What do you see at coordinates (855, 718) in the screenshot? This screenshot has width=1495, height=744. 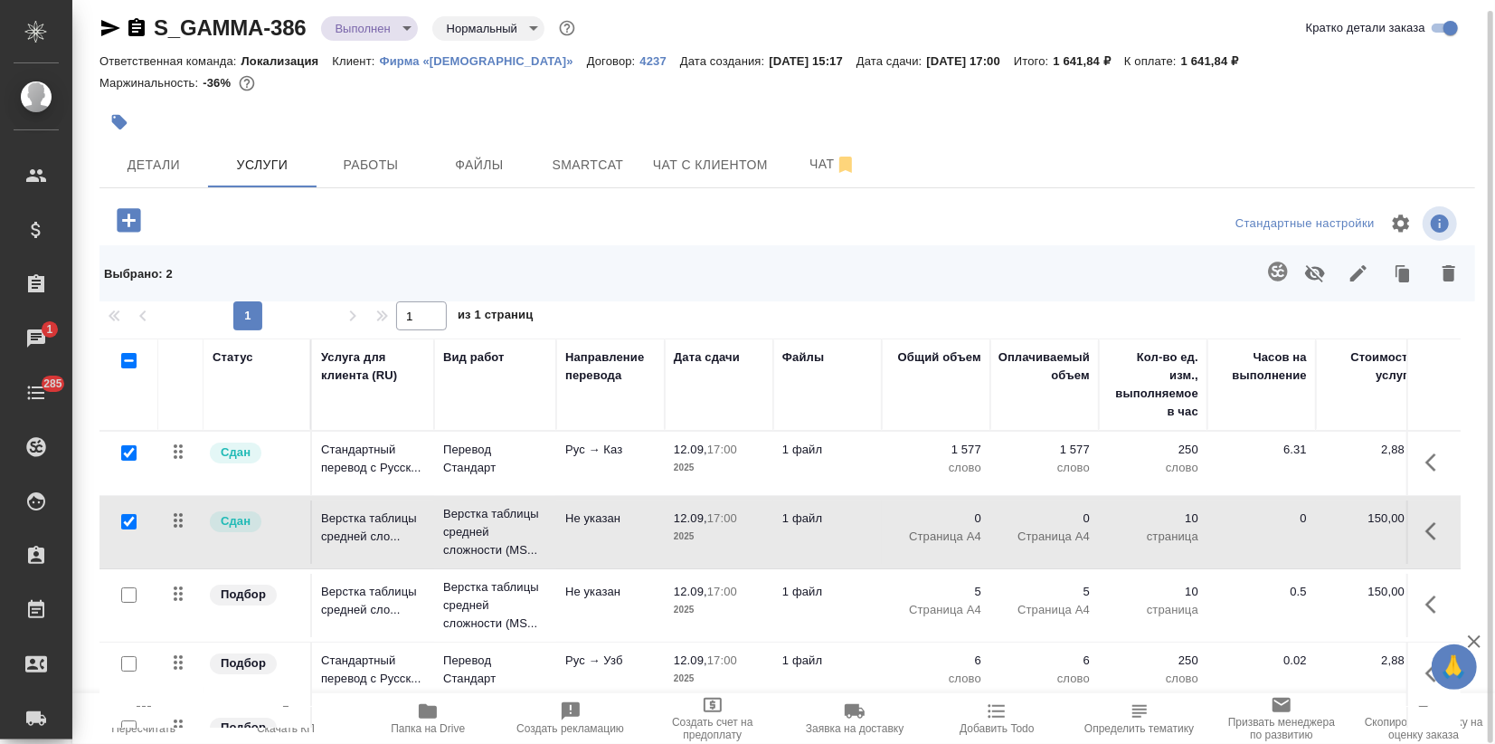 I see `button: Заявка на доставку` at bounding box center [855, 718].